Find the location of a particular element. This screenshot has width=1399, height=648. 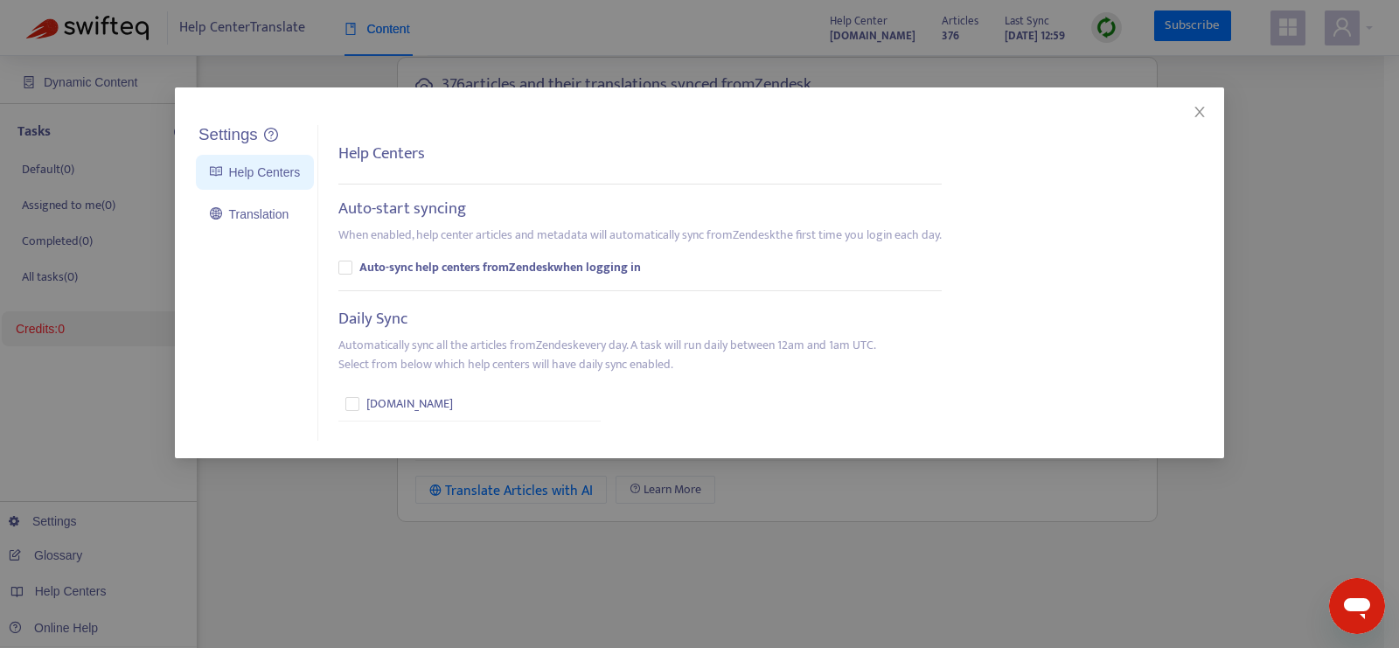

span: question-circle is located at coordinates (271, 135).